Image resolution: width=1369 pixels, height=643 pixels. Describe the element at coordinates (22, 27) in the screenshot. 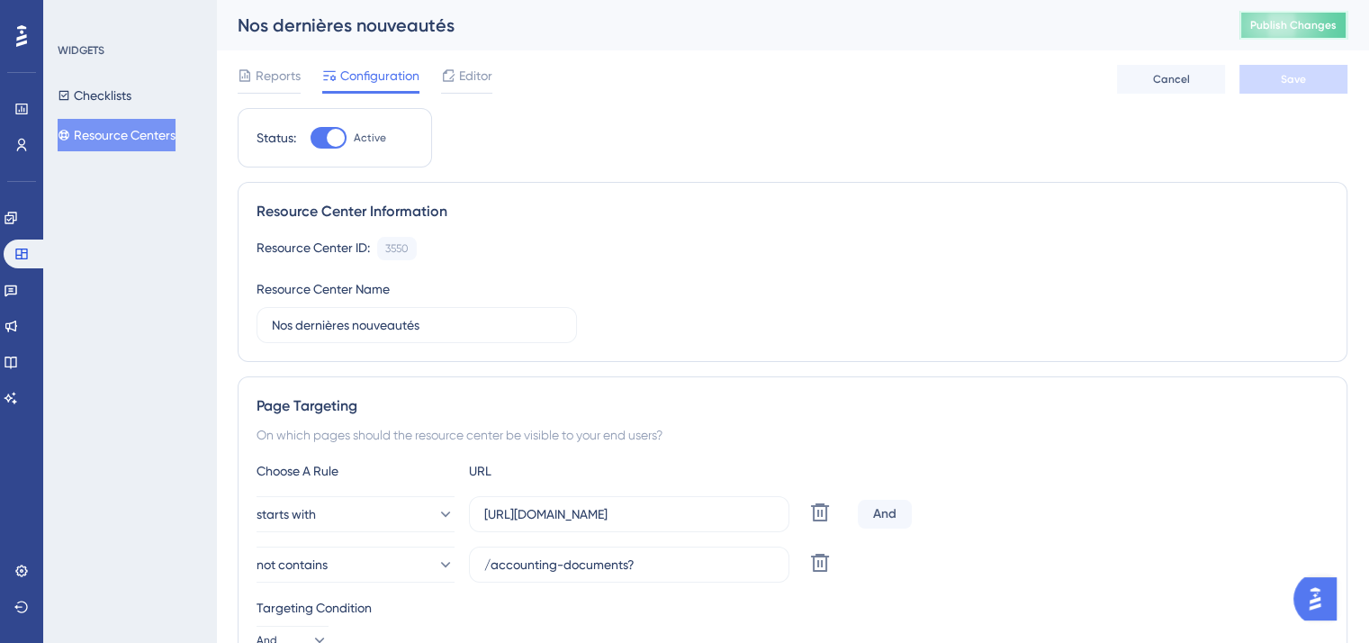

I see `img: launcher-image-alternative-text` at that location.